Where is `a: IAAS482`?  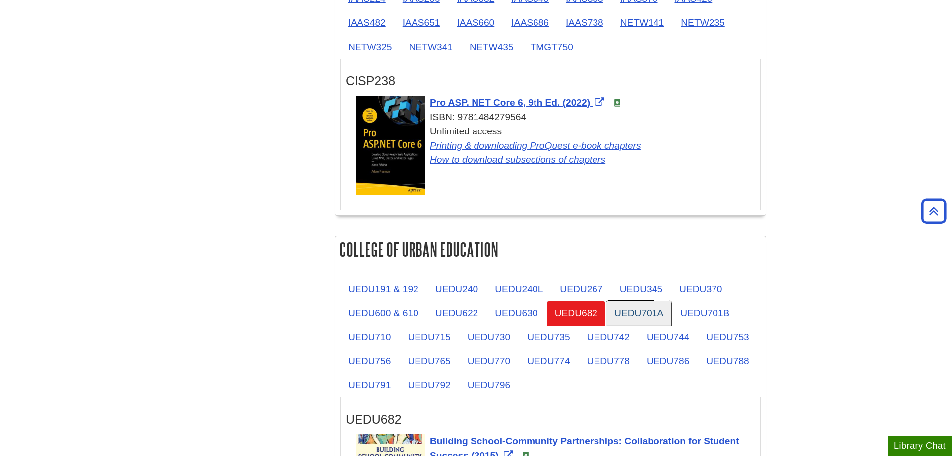 a: IAAS482 is located at coordinates (367, 22).